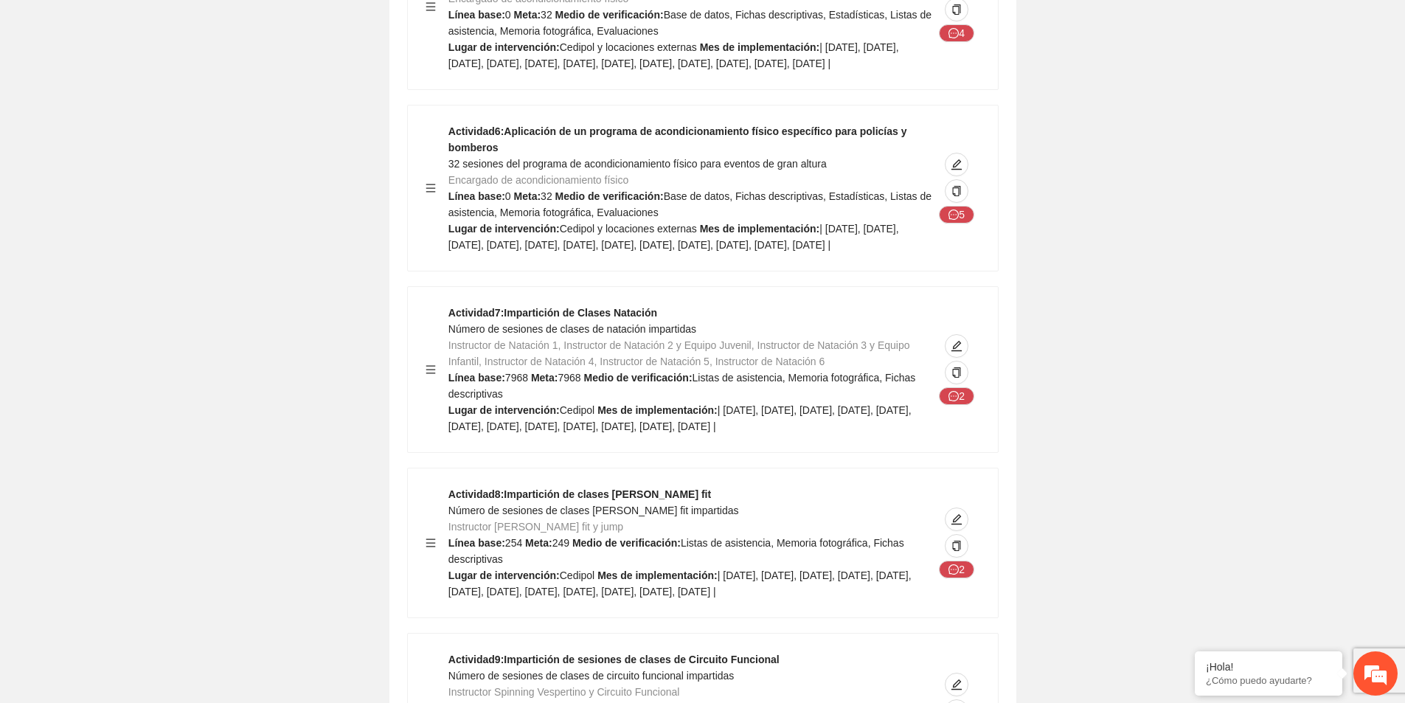  Describe the element at coordinates (614, 660) in the screenshot. I see `strong: Actividad 9 : Impartición de sesiones de clases de Circuito Funcional` at that location.